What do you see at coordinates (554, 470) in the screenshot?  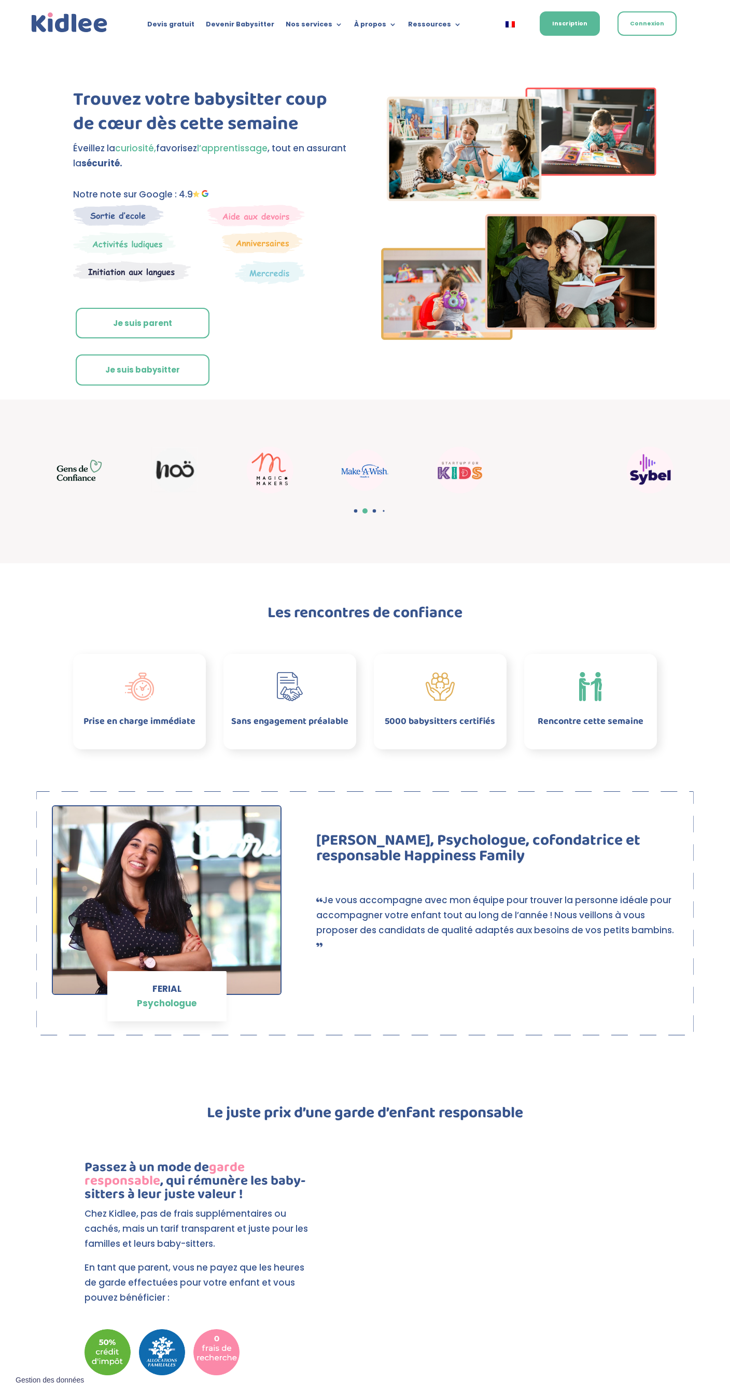 I see `img: Xaalys` at bounding box center [554, 470].